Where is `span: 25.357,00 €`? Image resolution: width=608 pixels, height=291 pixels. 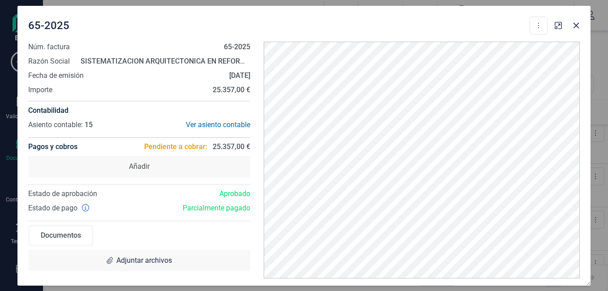
span: 25.357,00 € is located at coordinates (231, 147).